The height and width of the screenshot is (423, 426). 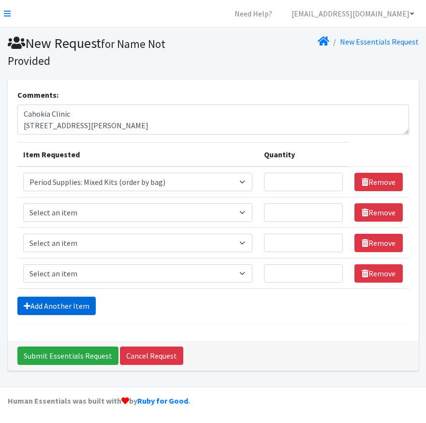 What do you see at coordinates (138, 155) in the screenshot?
I see `th: Item Requested` at bounding box center [138, 155].